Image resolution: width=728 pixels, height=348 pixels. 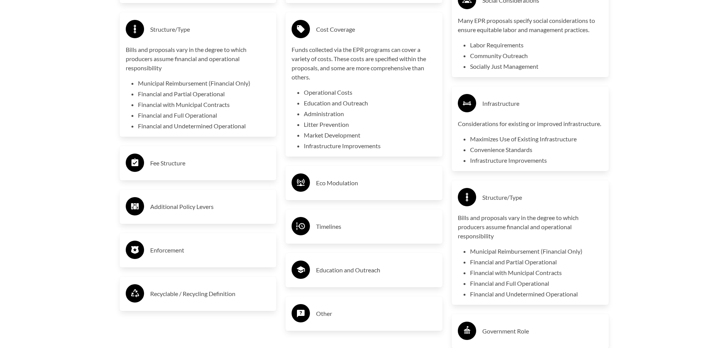 What do you see at coordinates (530, 25) in the screenshot?
I see `p: Many EPR proposals specify social considerations to ensure equitable labor and management practices.` at bounding box center [530, 25].